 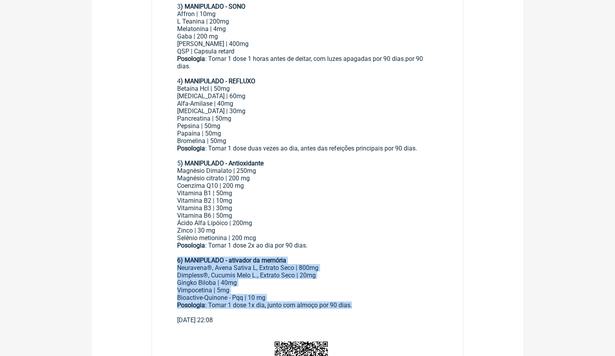 What do you see at coordinates (307, 193) in the screenshot?
I see `div: Vitamina B1 | 50mg` at bounding box center [307, 193].